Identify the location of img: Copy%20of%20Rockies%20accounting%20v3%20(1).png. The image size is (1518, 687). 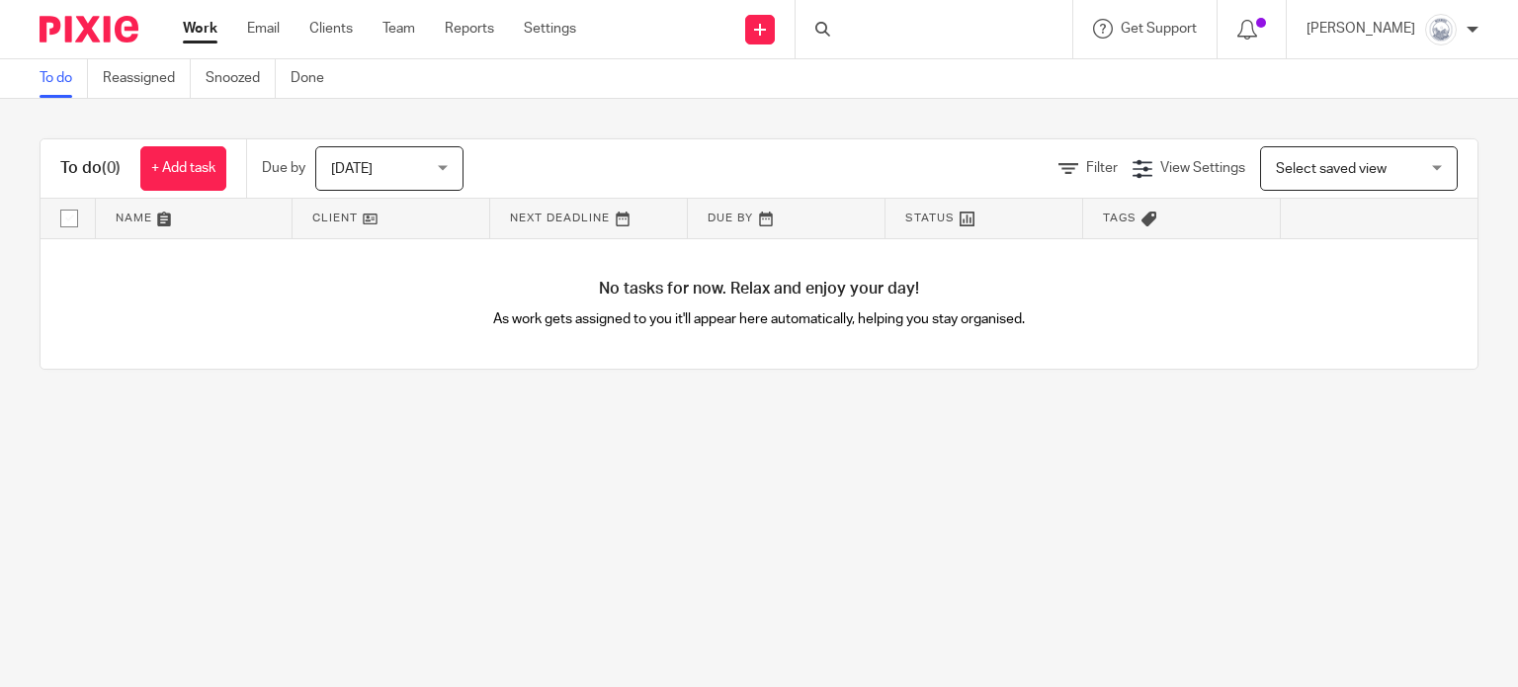
(1441, 30).